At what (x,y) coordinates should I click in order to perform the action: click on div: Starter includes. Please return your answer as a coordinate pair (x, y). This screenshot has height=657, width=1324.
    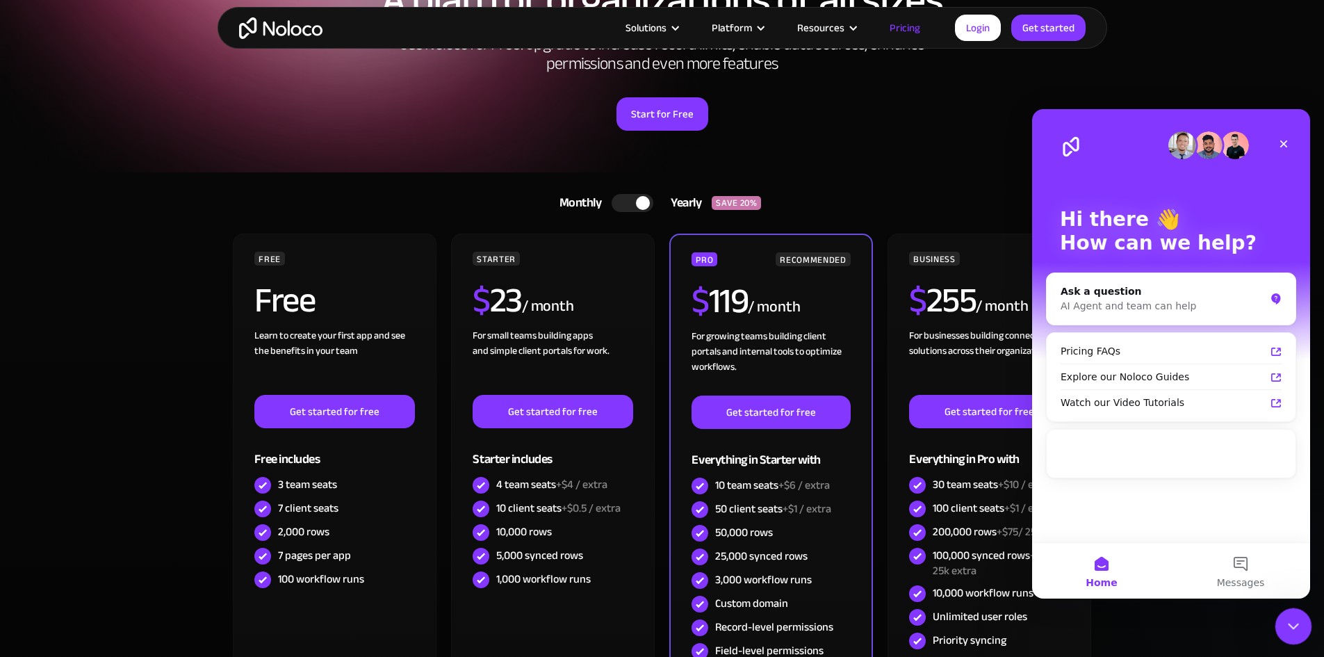
    Looking at the image, I should click on (553, 450).